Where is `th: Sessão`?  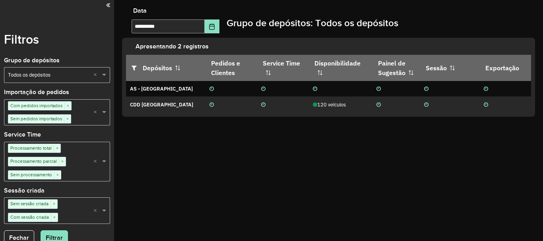
th: Sessão is located at coordinates (450, 68).